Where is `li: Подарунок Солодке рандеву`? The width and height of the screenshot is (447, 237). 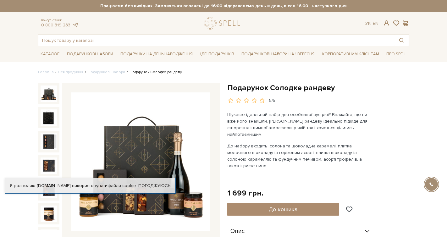
li: Подарунок Солодке рандеву is located at coordinates (153, 72).